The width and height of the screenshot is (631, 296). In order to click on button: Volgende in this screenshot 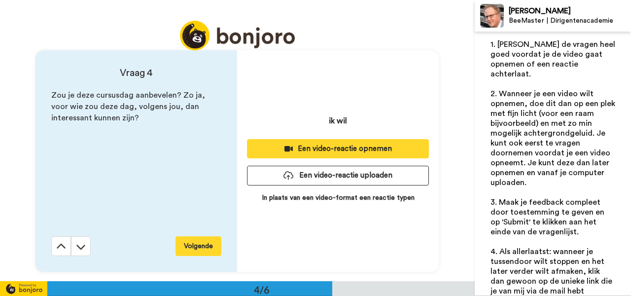, I will do `click(198, 246)`.